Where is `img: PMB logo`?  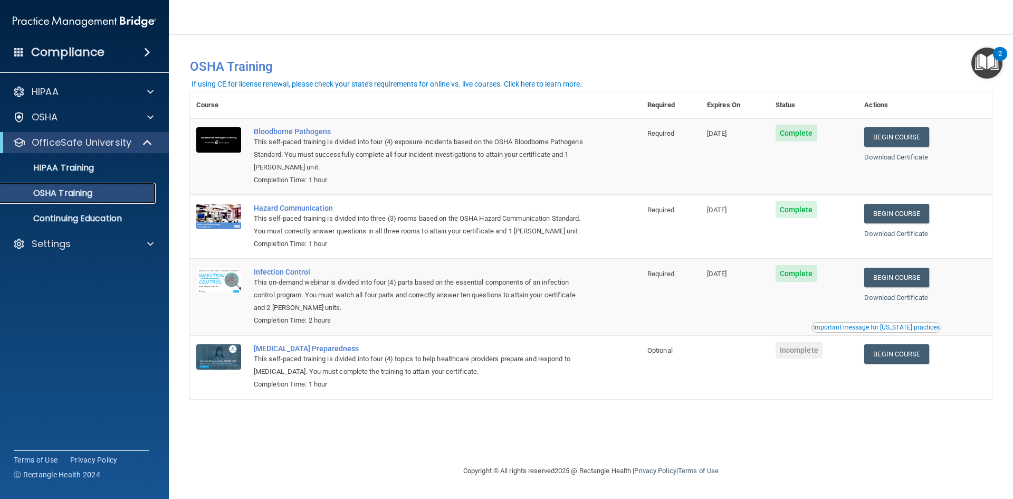
img: PMB logo is located at coordinates (84, 22).